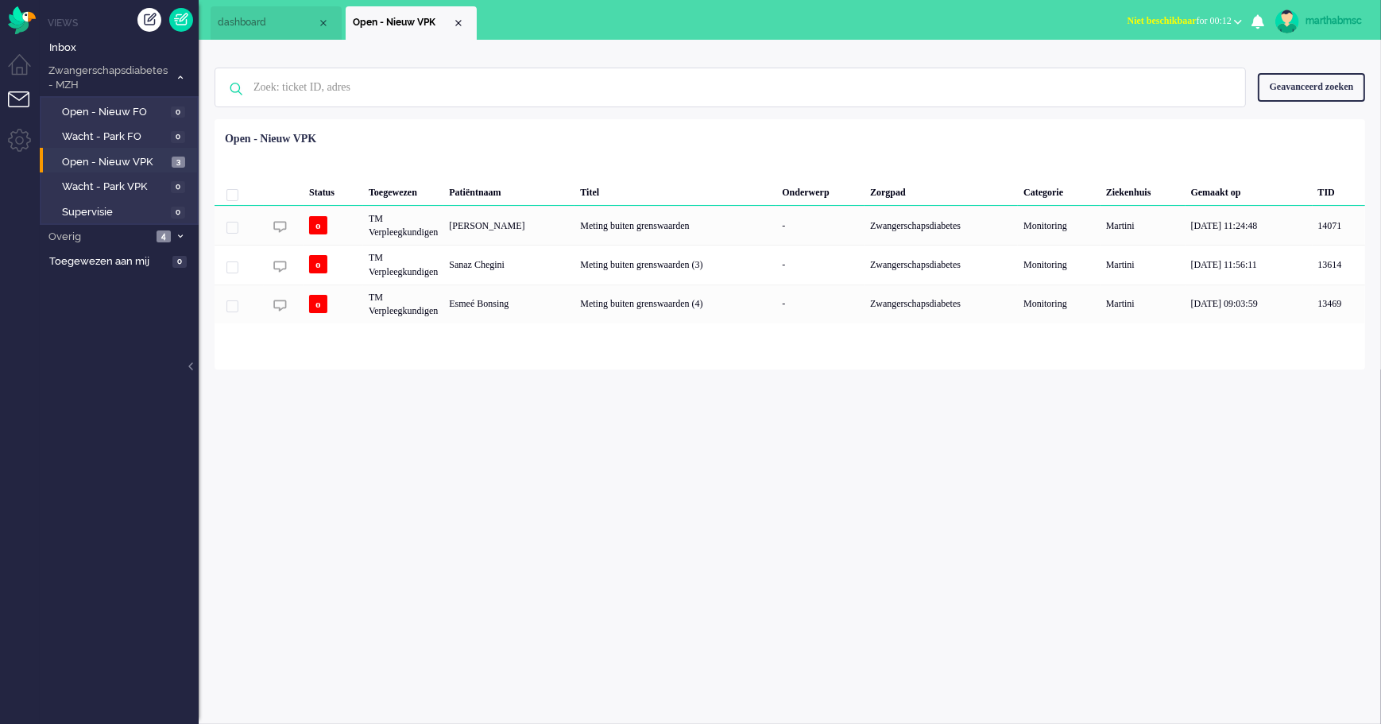  Describe the element at coordinates (114, 187) in the screenshot. I see `span: Wacht - Park VPK` at that location.